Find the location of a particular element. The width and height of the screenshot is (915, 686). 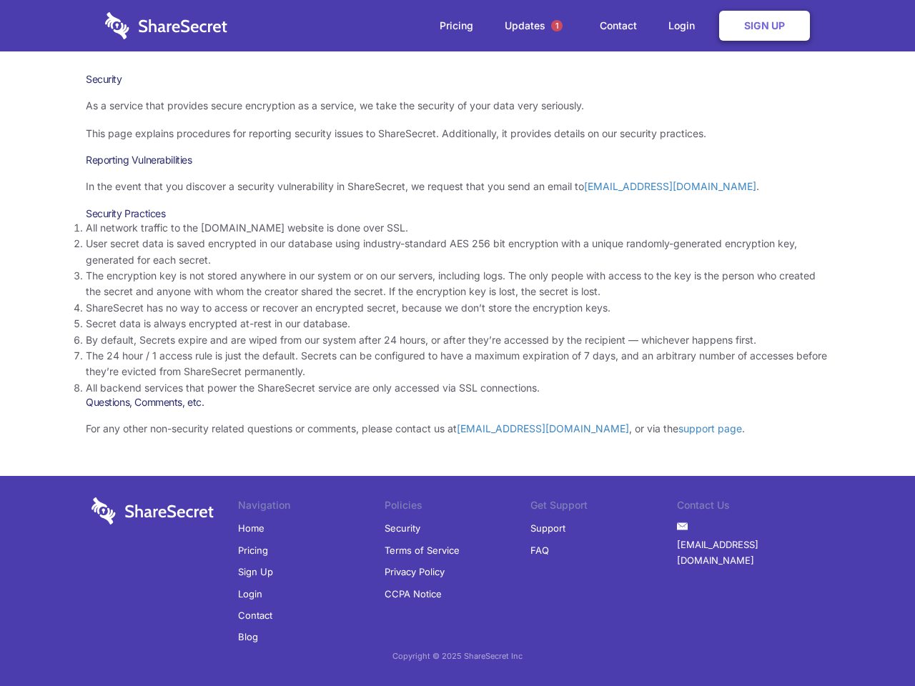

span: 1 is located at coordinates (557, 26).